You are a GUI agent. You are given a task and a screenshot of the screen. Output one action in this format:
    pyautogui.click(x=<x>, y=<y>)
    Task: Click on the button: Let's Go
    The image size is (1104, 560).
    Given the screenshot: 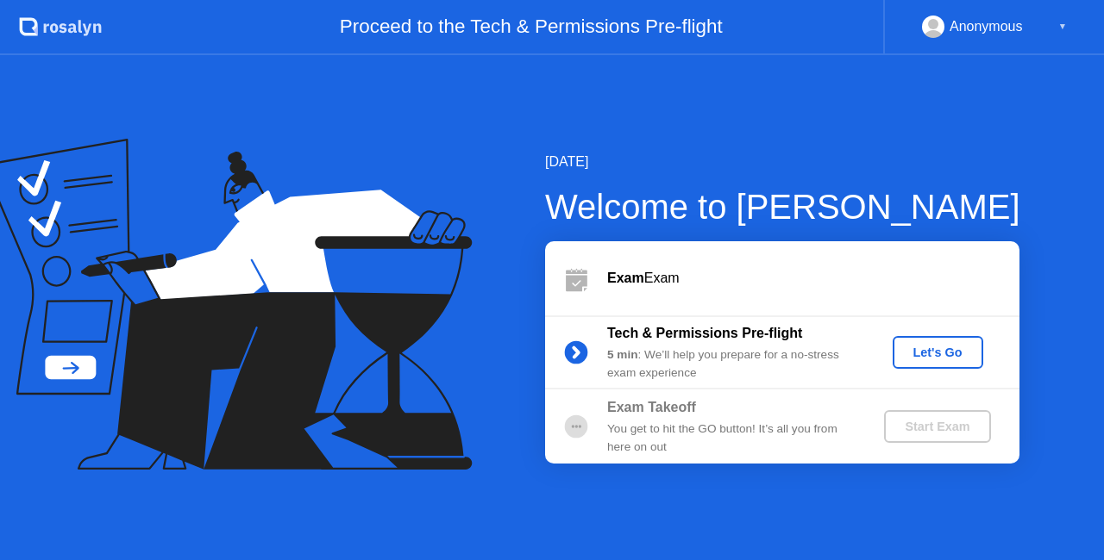 What is the action you would take?
    pyautogui.click(x=937, y=353)
    